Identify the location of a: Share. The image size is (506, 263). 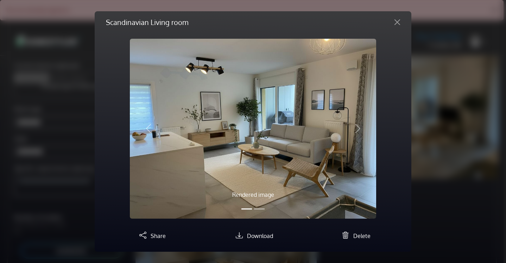
(151, 236).